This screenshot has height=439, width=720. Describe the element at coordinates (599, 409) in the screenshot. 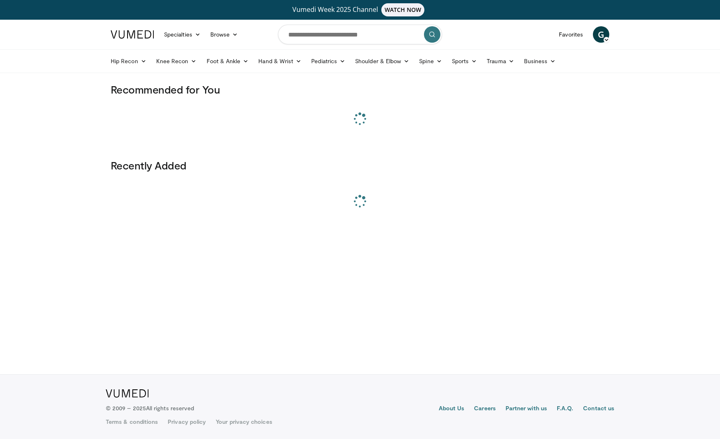

I see `a: Contact us` at that location.